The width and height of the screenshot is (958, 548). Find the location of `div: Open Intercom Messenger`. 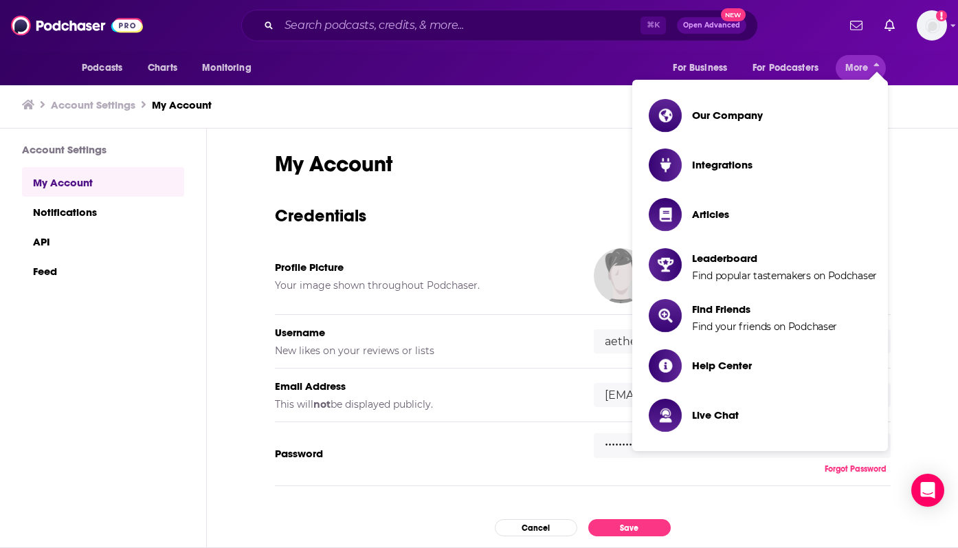

div: Open Intercom Messenger is located at coordinates (928, 490).